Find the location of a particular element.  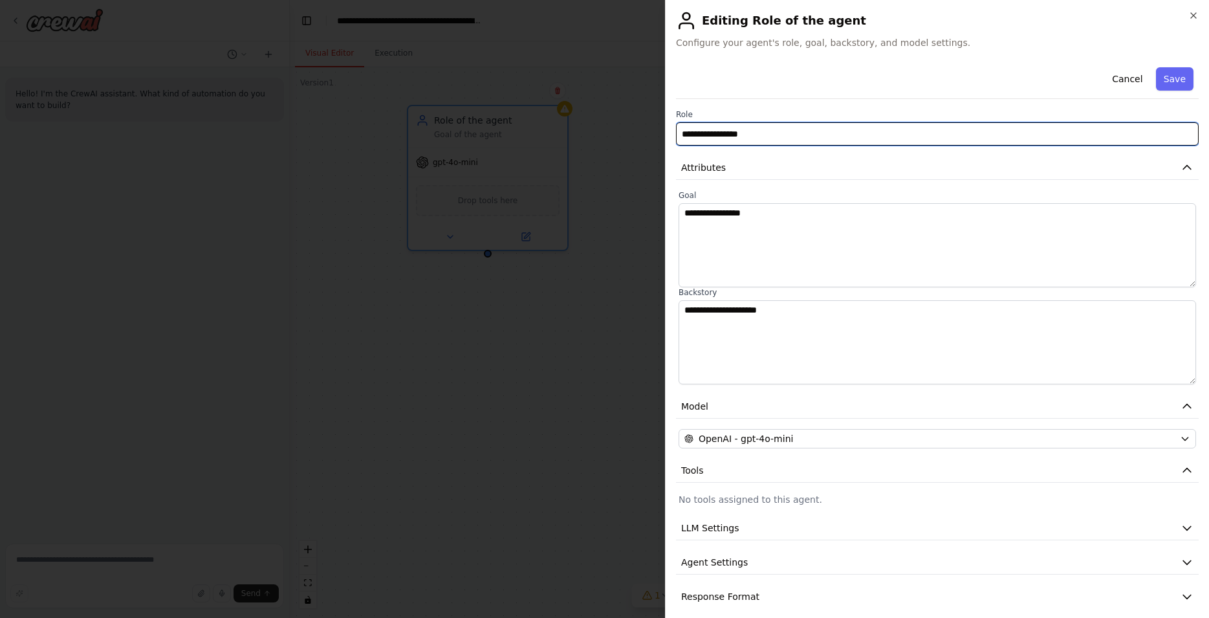

button: Response Format is located at coordinates (937, 597).